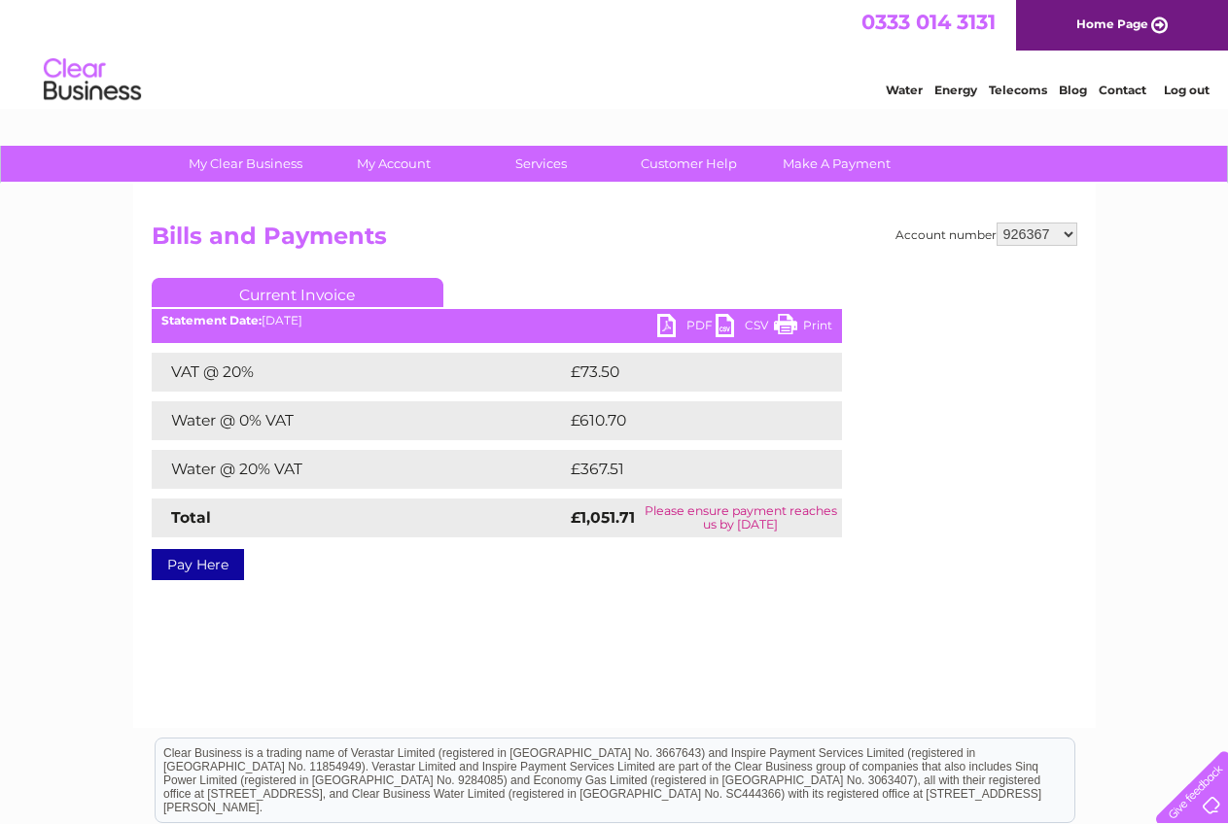  Describe the element at coordinates (1018, 89) in the screenshot. I see `a: Telecoms` at that location.